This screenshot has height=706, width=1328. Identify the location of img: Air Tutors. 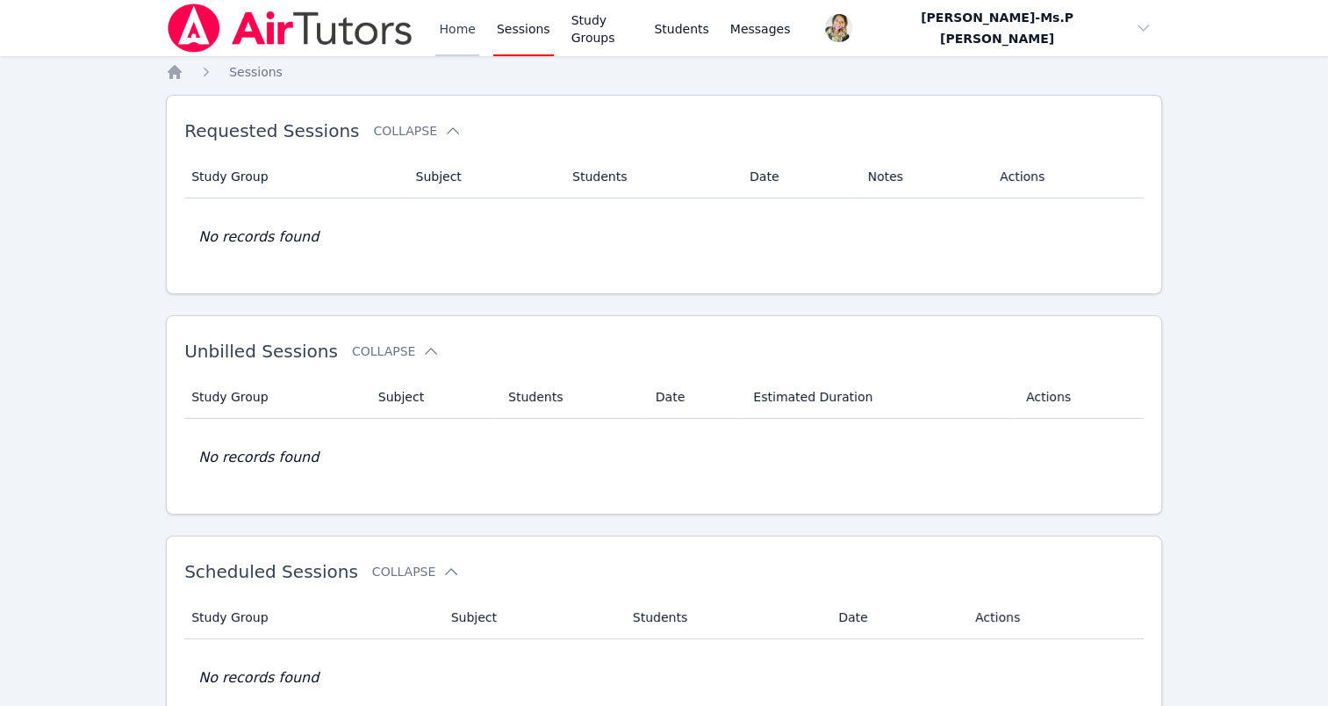
(290, 28).